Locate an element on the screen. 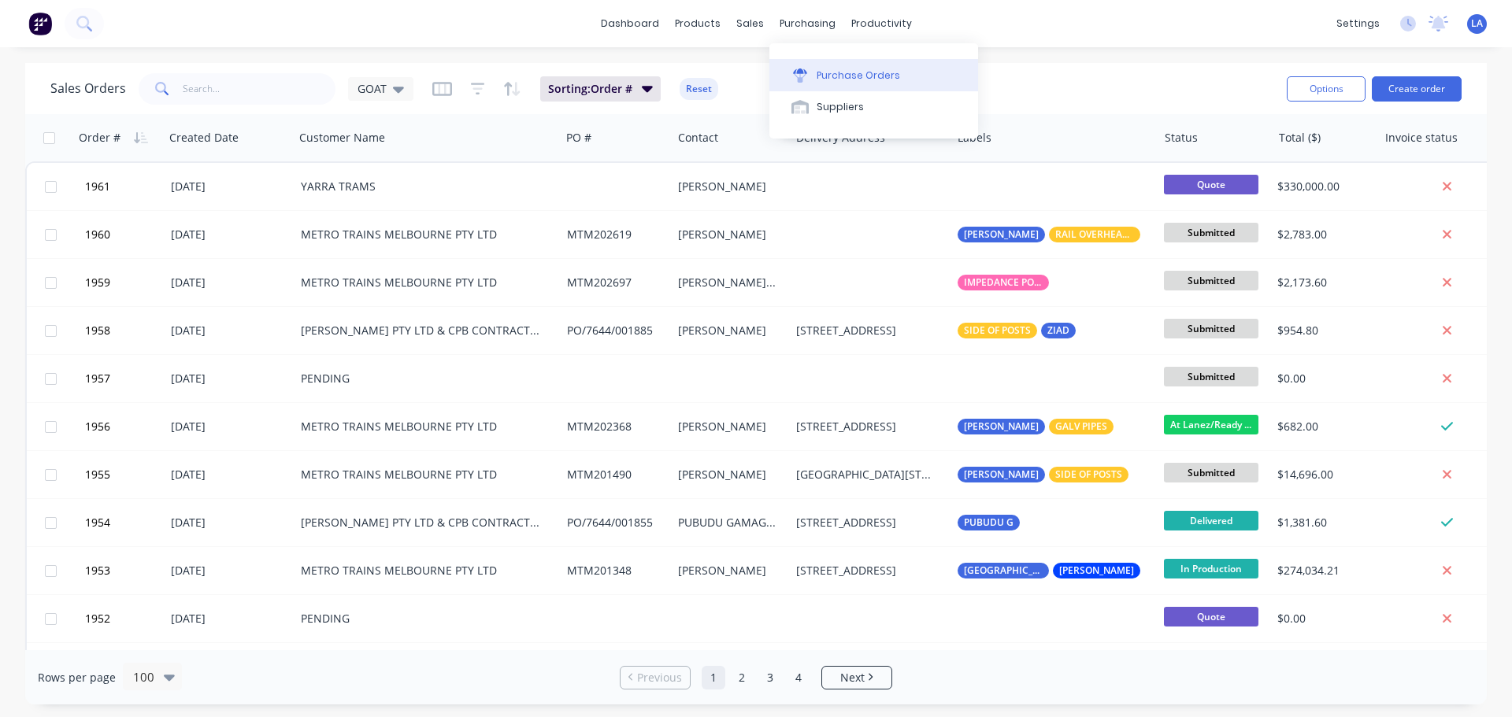 The height and width of the screenshot is (717, 1512). button: Purchase Orders is located at coordinates (873, 75).